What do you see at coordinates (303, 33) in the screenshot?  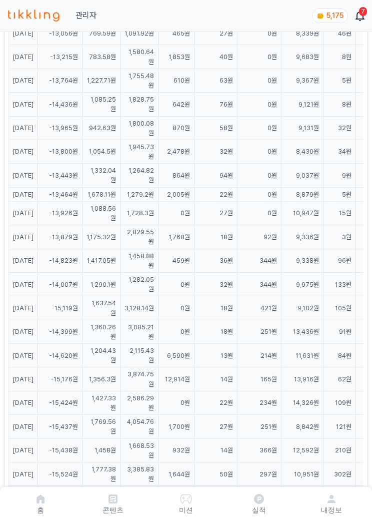 I see `td: 8,339원` at bounding box center [303, 33].